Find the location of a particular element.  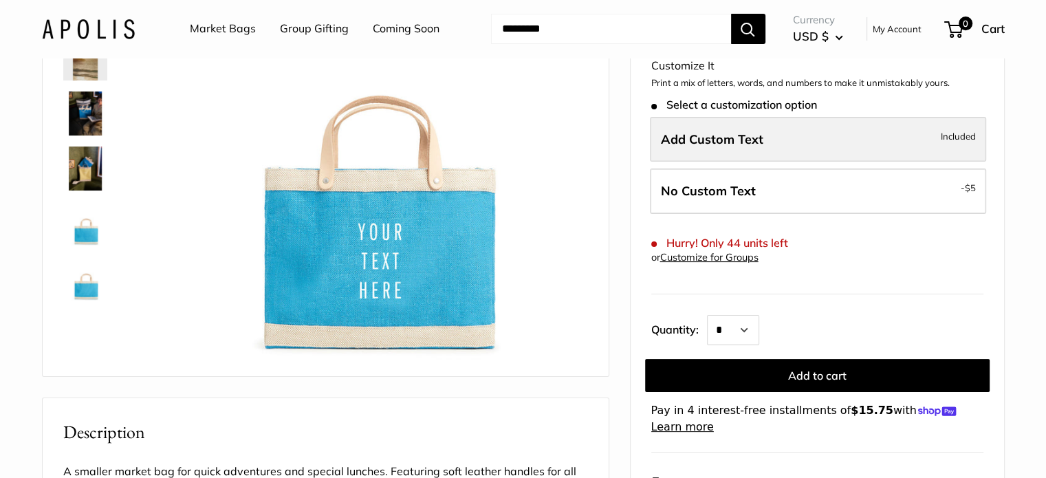

label: Leave Blank is located at coordinates (817, 191).